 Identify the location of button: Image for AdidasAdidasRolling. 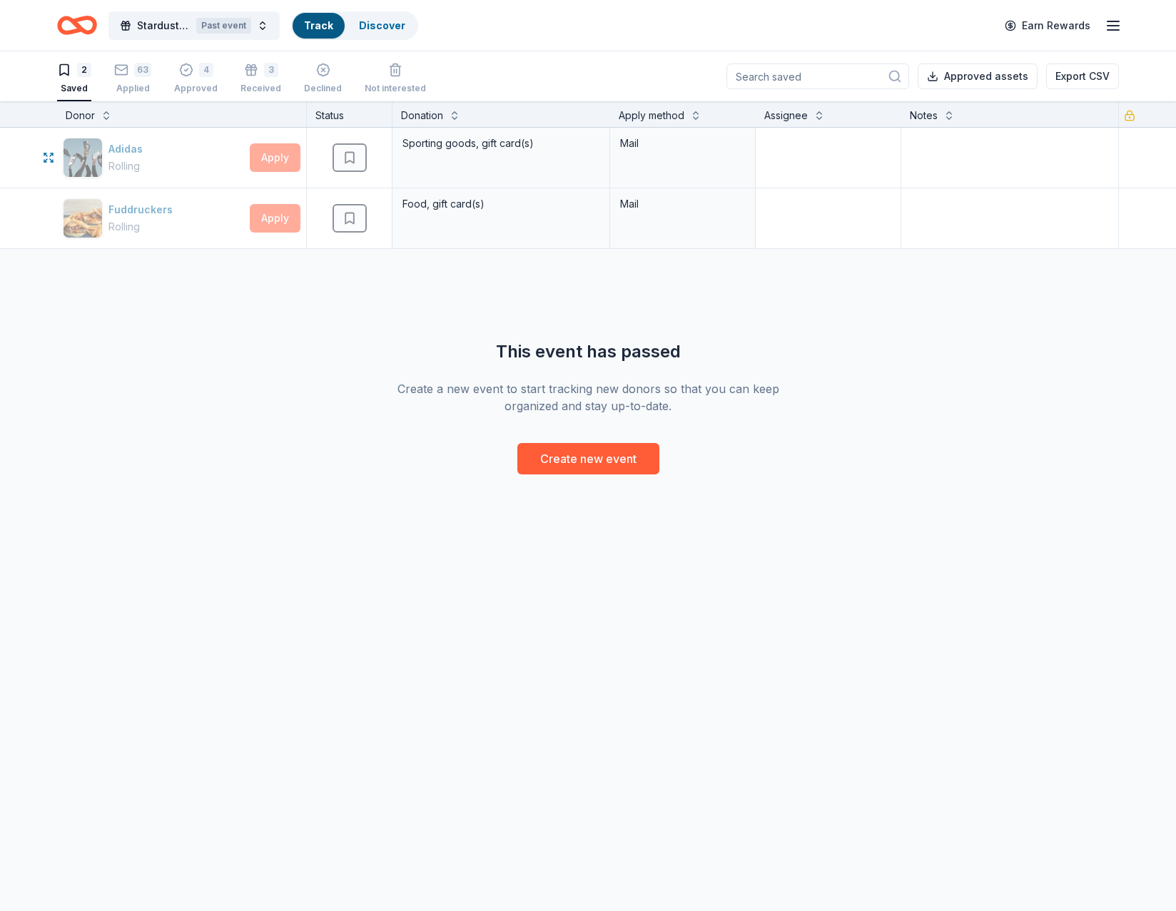
(153, 158).